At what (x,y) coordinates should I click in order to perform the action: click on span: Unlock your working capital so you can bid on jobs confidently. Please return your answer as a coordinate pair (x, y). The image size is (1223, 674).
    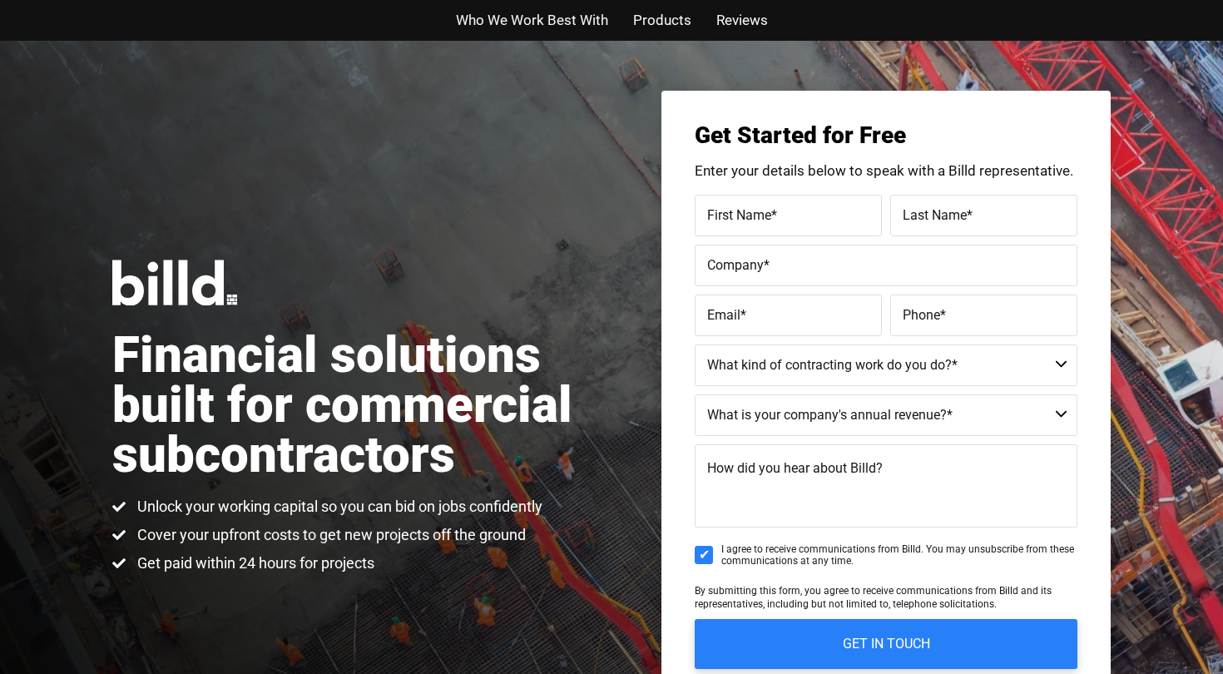
    Looking at the image, I should click on (338, 507).